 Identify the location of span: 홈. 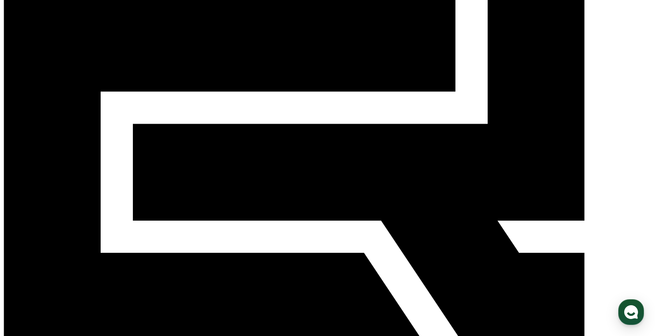
(32, 277).